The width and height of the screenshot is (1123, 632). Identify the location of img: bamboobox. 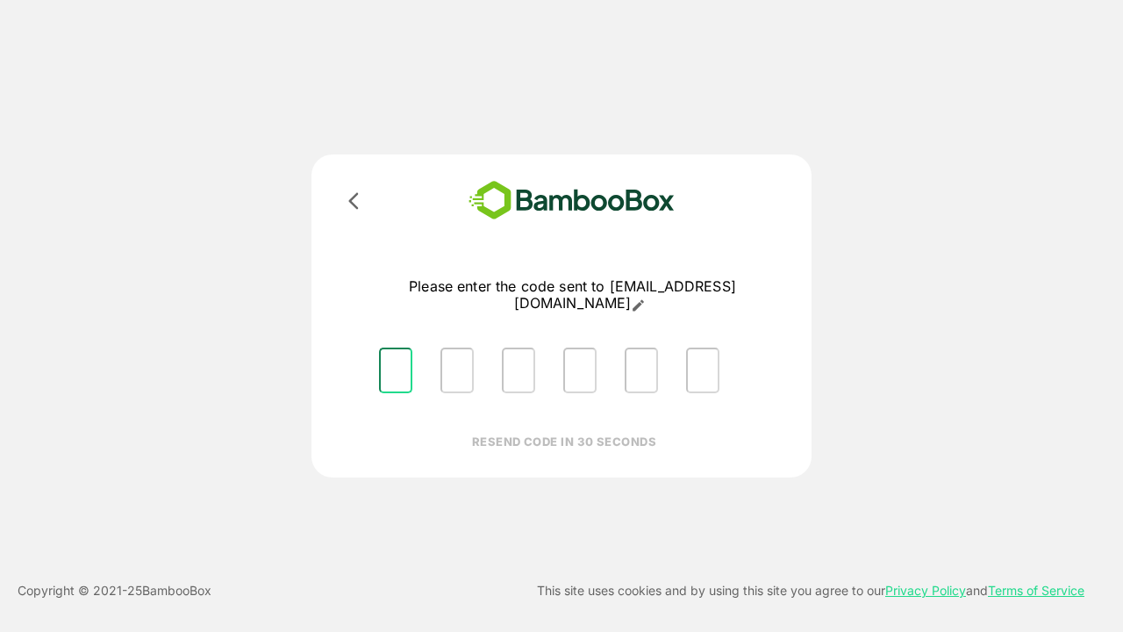
(571, 200).